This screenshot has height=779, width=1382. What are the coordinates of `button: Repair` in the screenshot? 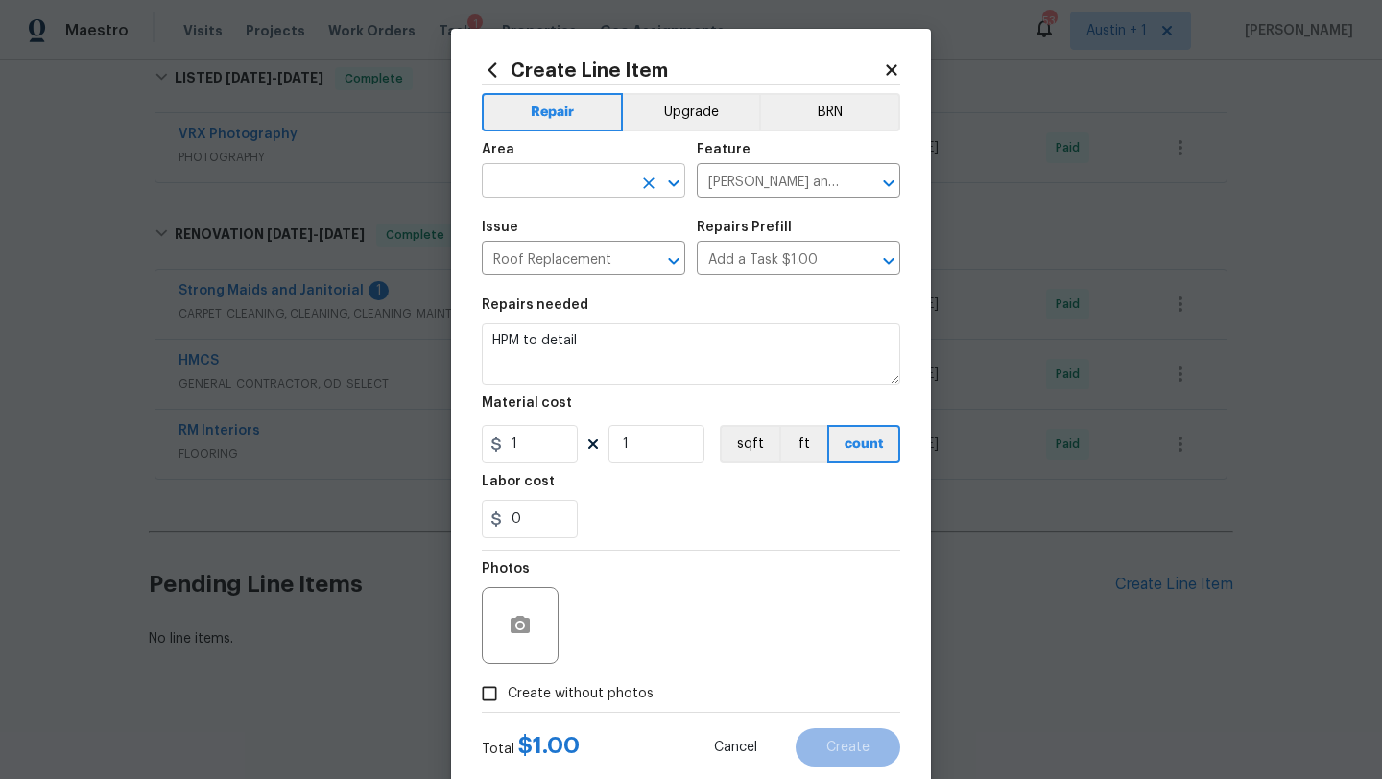 It's located at (552, 112).